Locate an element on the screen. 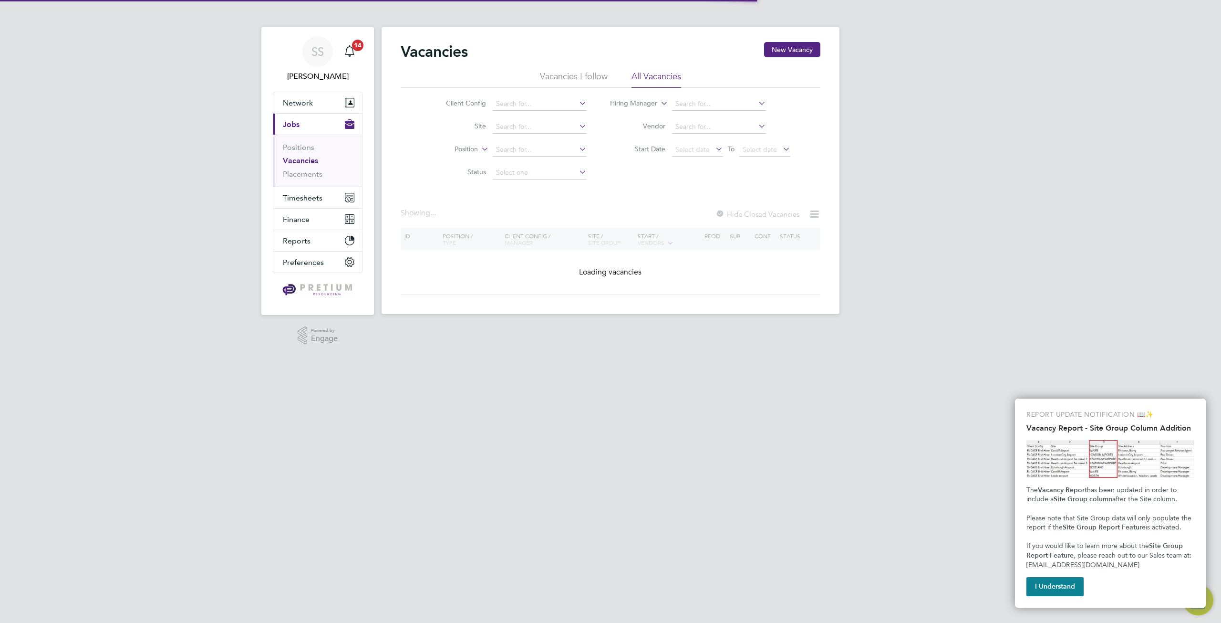  label: Hide Closed Vacancies is located at coordinates (758, 214).